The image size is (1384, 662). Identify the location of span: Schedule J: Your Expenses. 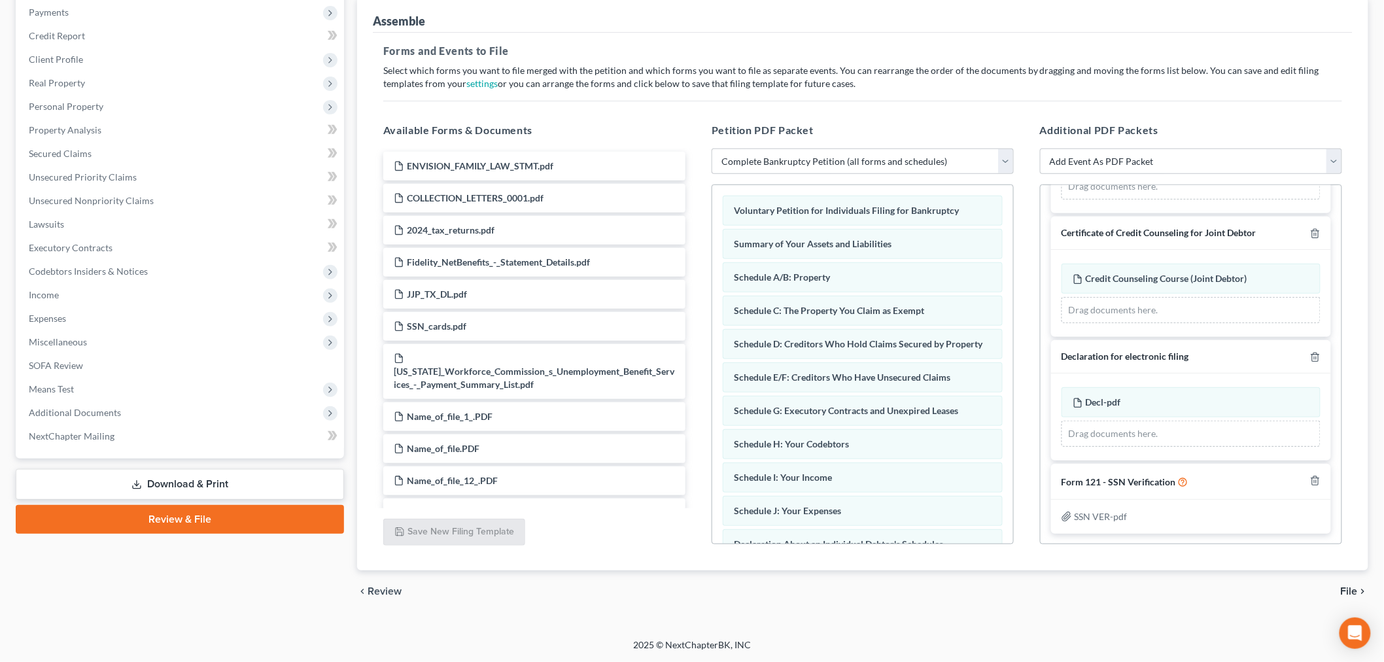
(788, 510).